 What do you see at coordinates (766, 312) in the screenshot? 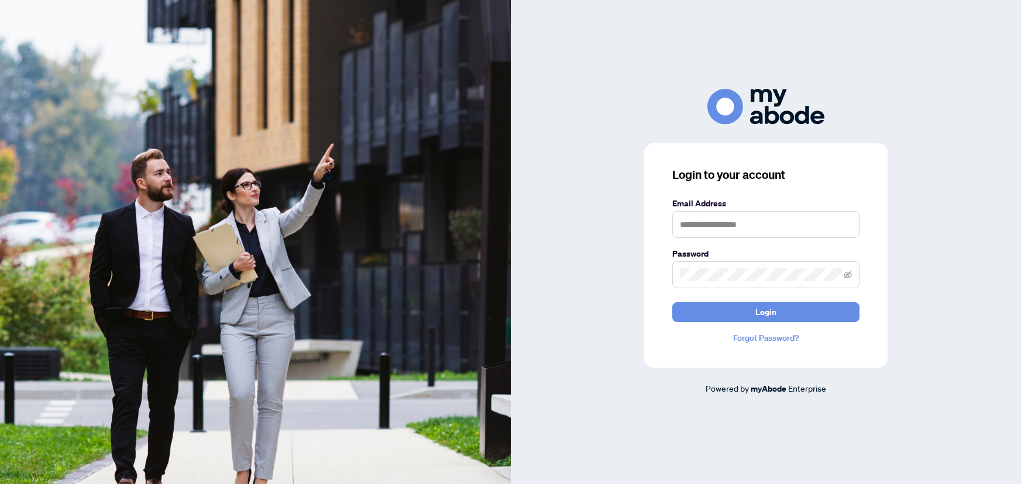
I see `span: Login` at bounding box center [766, 312].